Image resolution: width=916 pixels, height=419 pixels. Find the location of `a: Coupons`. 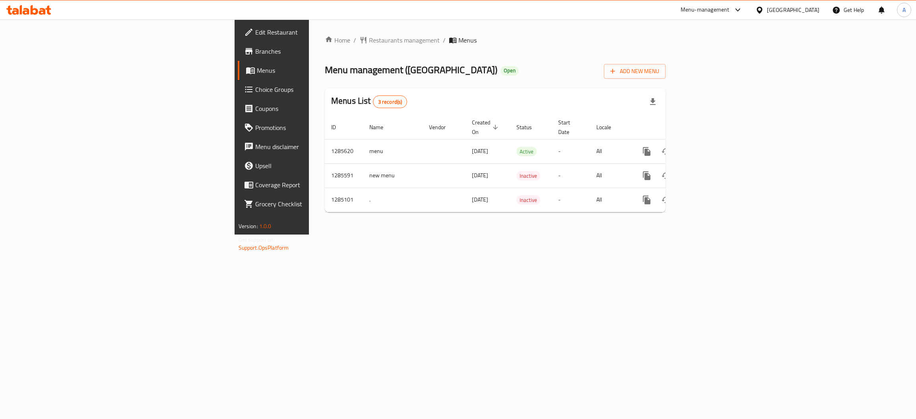

a: Coupons is located at coordinates (312, 109).